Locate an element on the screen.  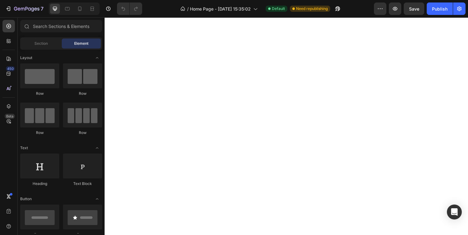
div: Publish is located at coordinates (440, 9).